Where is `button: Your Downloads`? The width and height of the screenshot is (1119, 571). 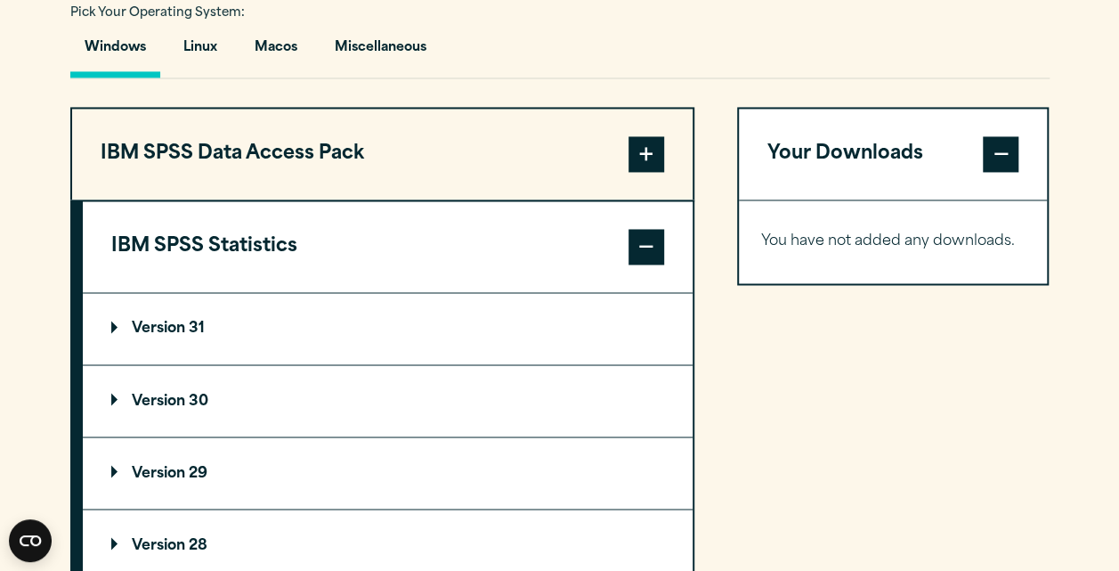 button: Your Downloads is located at coordinates (893, 154).